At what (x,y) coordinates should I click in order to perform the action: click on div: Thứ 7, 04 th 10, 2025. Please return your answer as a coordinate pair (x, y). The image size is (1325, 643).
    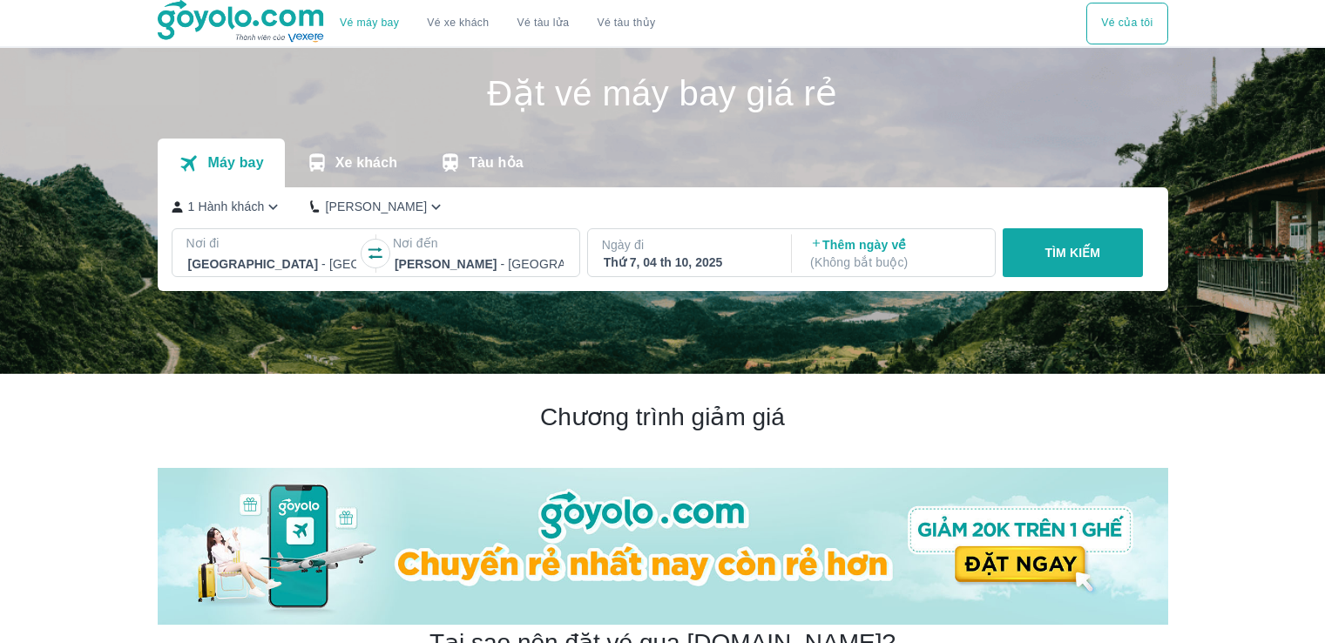
    Looking at the image, I should click on (688, 262).